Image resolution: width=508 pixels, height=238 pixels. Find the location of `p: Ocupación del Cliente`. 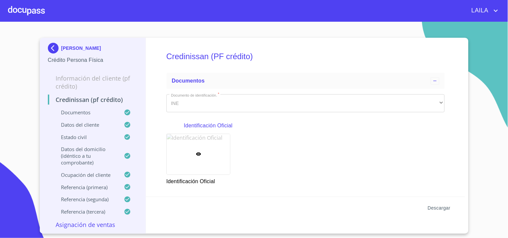

p: Ocupación del Cliente is located at coordinates (86, 175).